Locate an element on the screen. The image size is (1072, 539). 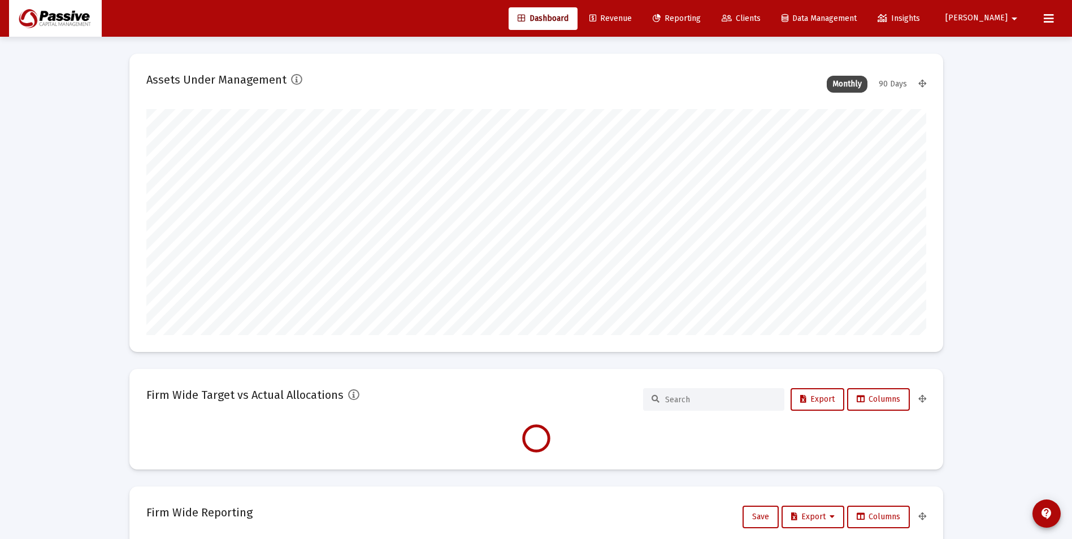
a: Reporting is located at coordinates (676, 19).